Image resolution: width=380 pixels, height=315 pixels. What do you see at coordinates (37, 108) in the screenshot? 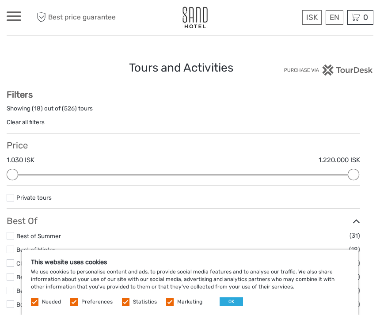
I see `label: 18` at bounding box center [37, 108].